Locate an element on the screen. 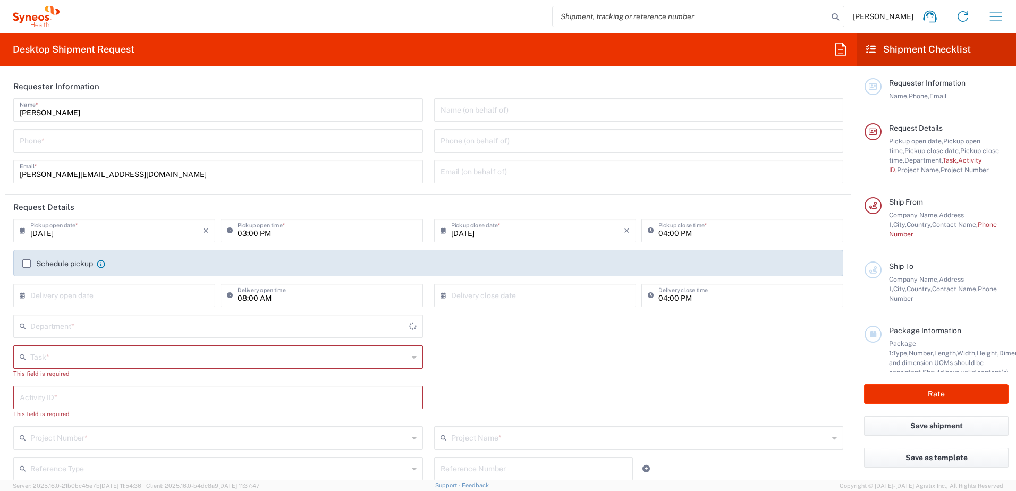 This screenshot has width=1016, height=491. span: Email is located at coordinates (938, 96).